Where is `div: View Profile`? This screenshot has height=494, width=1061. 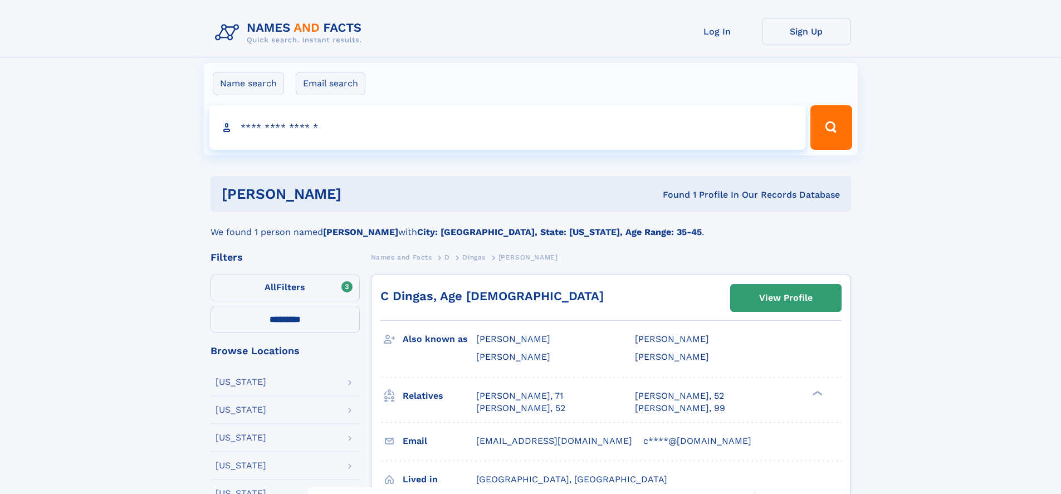
div: View Profile is located at coordinates (786, 298).